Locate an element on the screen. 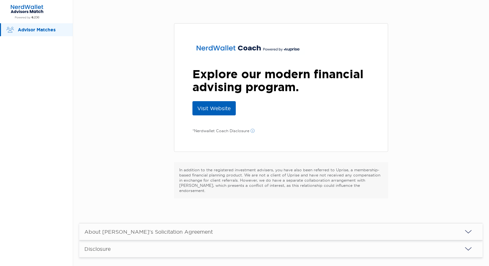  p: *Nerdwallet Coach Disclosure is located at coordinates (224, 131).